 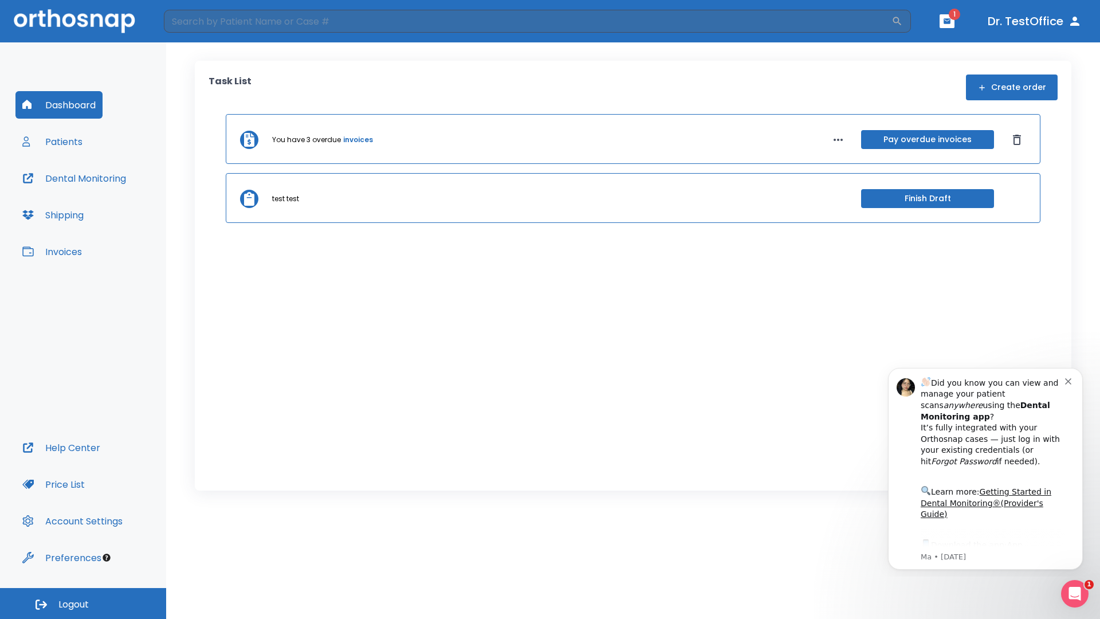 I want to click on div: Did you know you can view and manage your patient scans using the ? It’s fully integrated with yo..., so click(x=122, y=69).